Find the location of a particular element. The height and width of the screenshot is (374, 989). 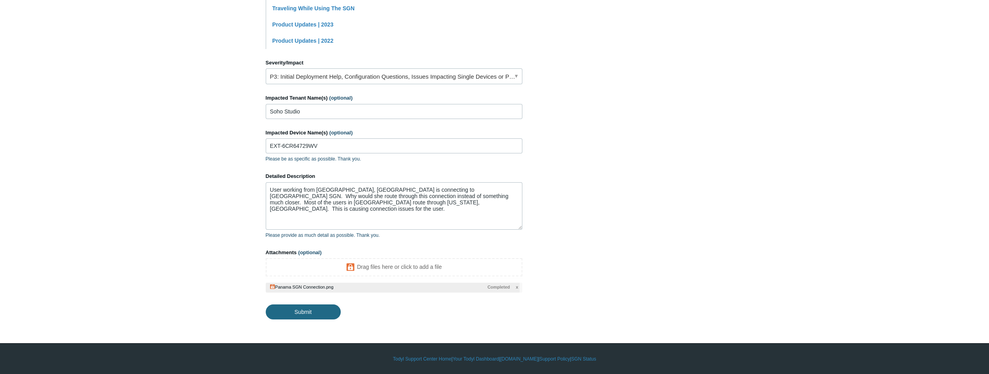

label: Impacted Tenant Name(s) is located at coordinates (394, 98).